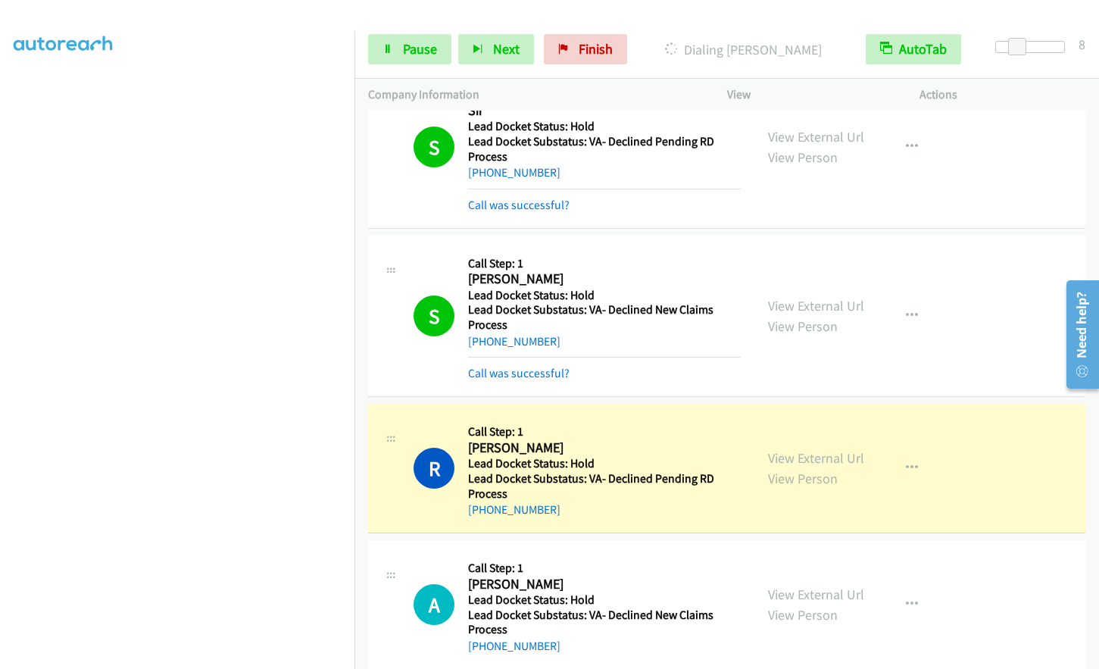  I want to click on div: 8, so click(1082, 44).